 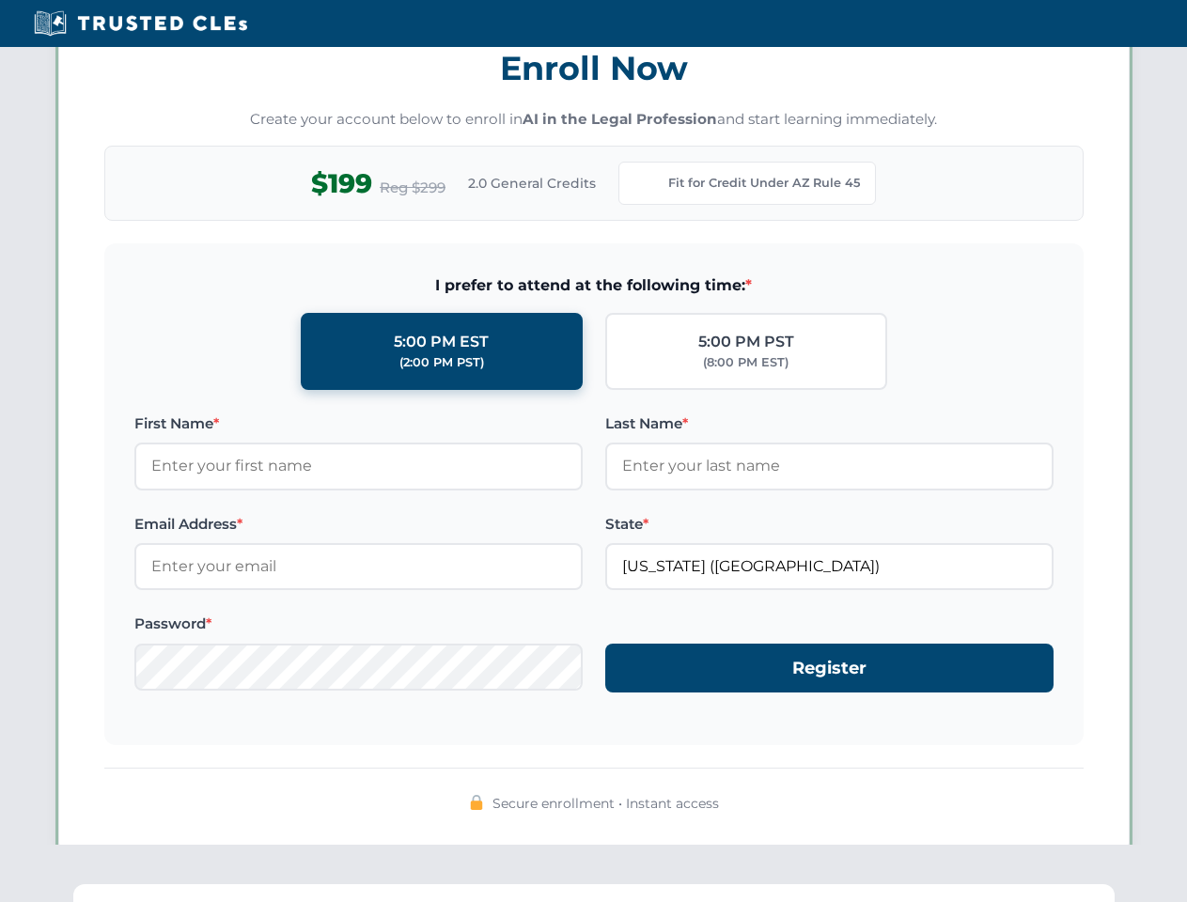 I want to click on label: Last Name, so click(x=829, y=424).